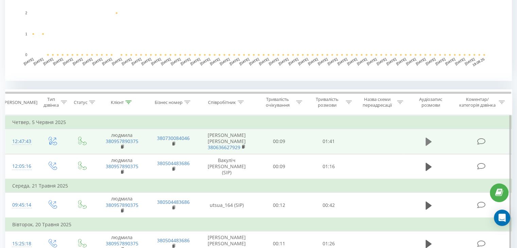 The width and height of the screenshot is (517, 248). What do you see at coordinates (278, 102) in the screenshot?
I see `div: Тривалість очікування` at bounding box center [278, 102].